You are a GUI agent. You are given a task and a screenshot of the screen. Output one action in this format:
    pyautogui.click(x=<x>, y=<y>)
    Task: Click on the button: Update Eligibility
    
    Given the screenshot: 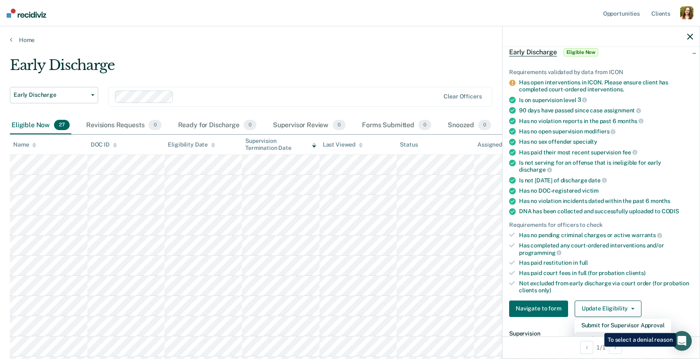 What is the action you would take?
    pyautogui.click(x=608, y=309)
    